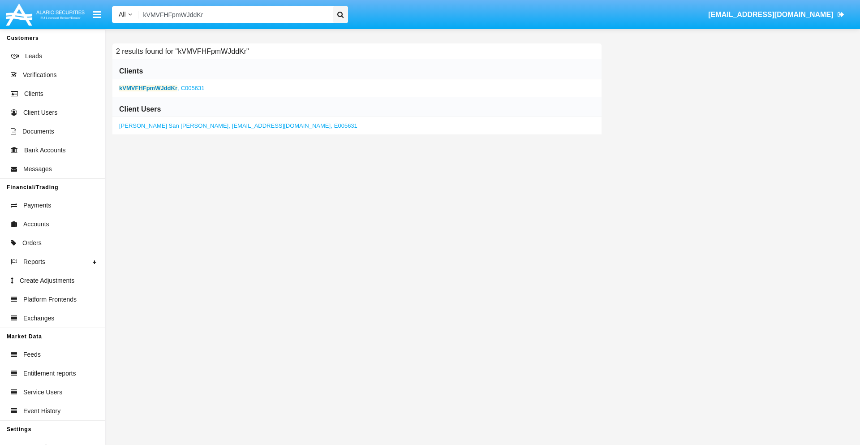  Describe the element at coordinates (39, 75) in the screenshot. I see `span: Verifications` at that location.